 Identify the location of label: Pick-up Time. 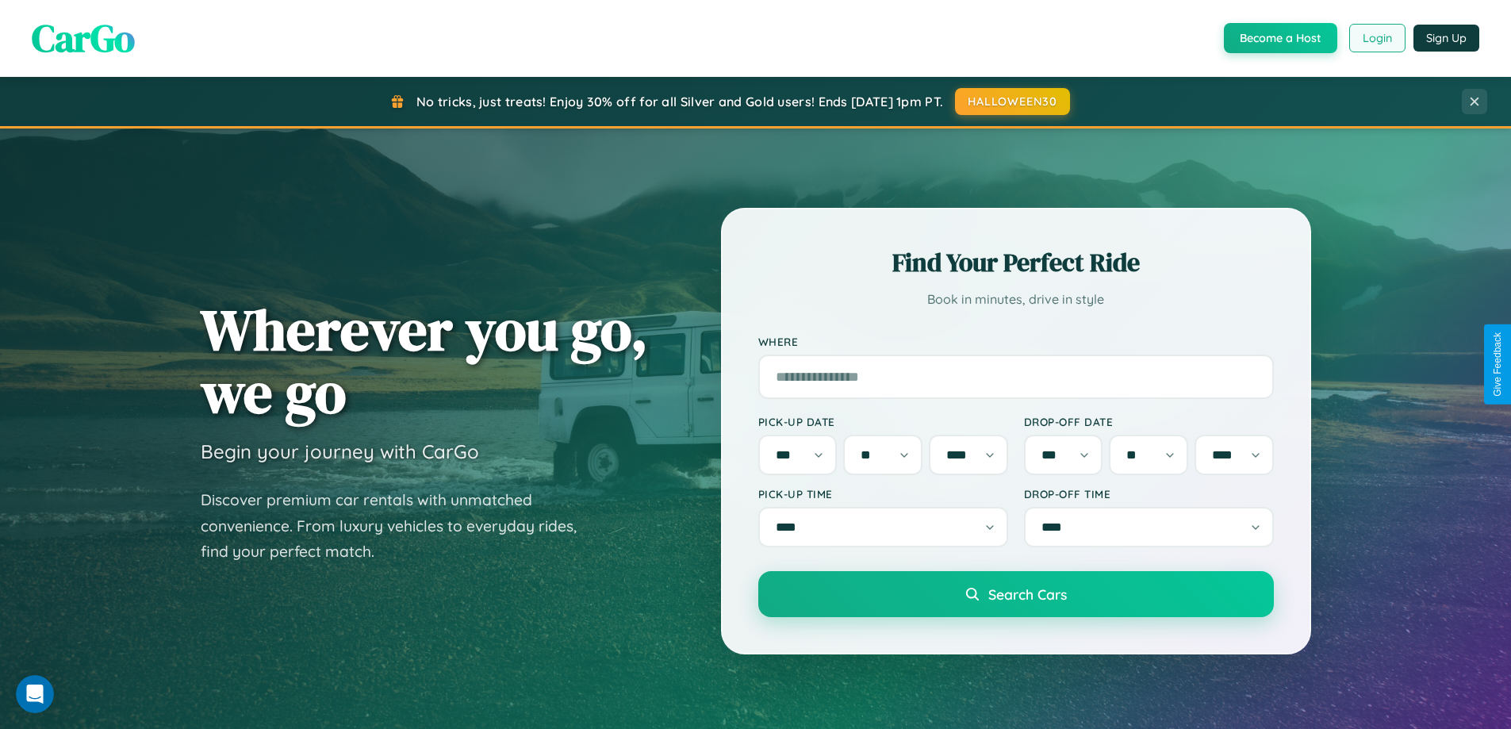
(883, 494).